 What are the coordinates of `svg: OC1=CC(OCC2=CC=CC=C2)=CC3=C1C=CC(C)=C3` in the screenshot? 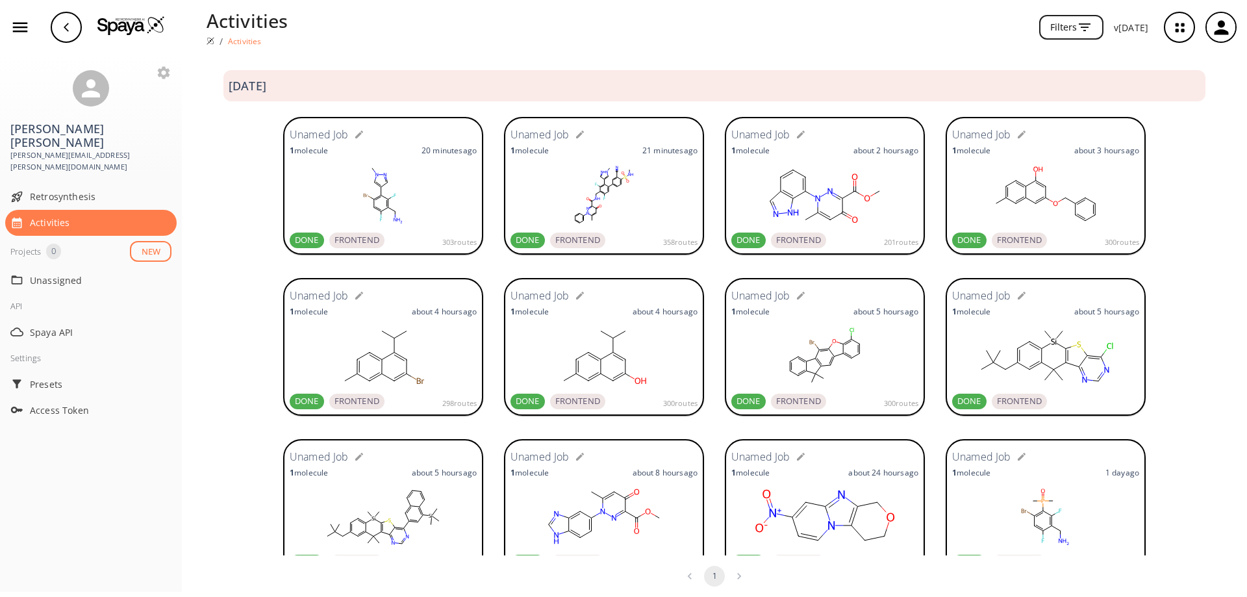 It's located at (1046, 195).